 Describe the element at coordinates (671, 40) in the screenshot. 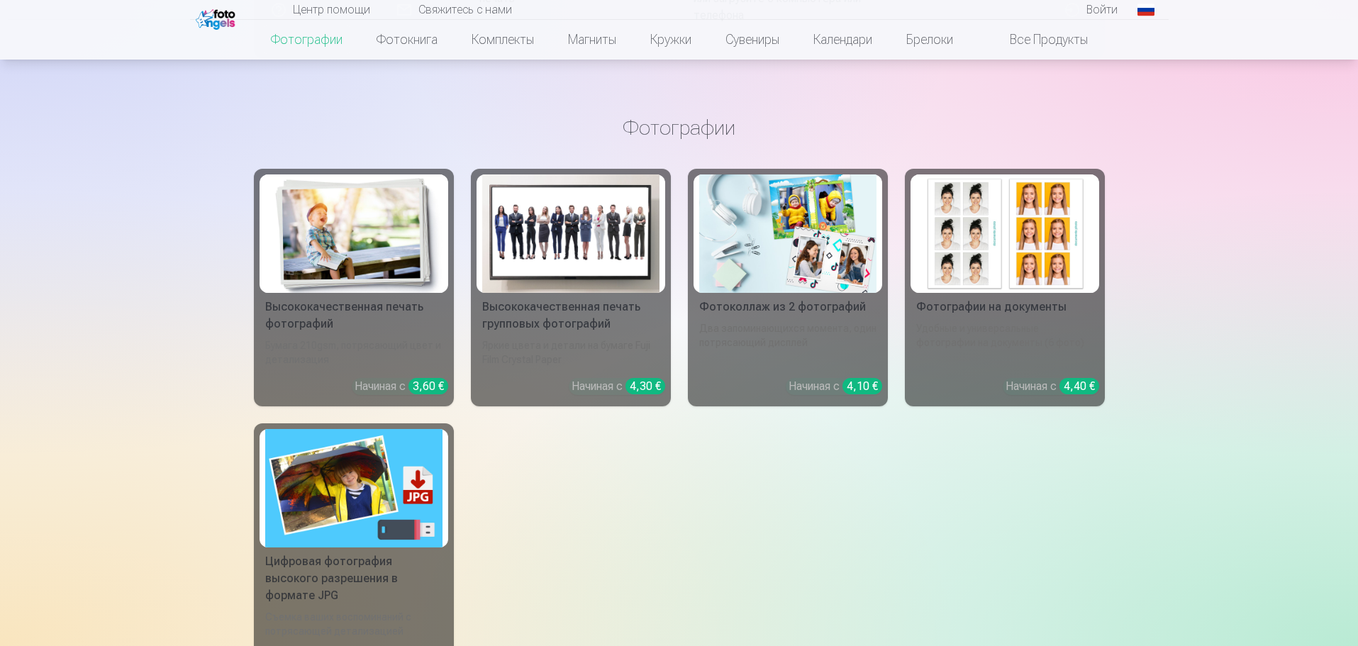

I see `a: Кружки` at that location.